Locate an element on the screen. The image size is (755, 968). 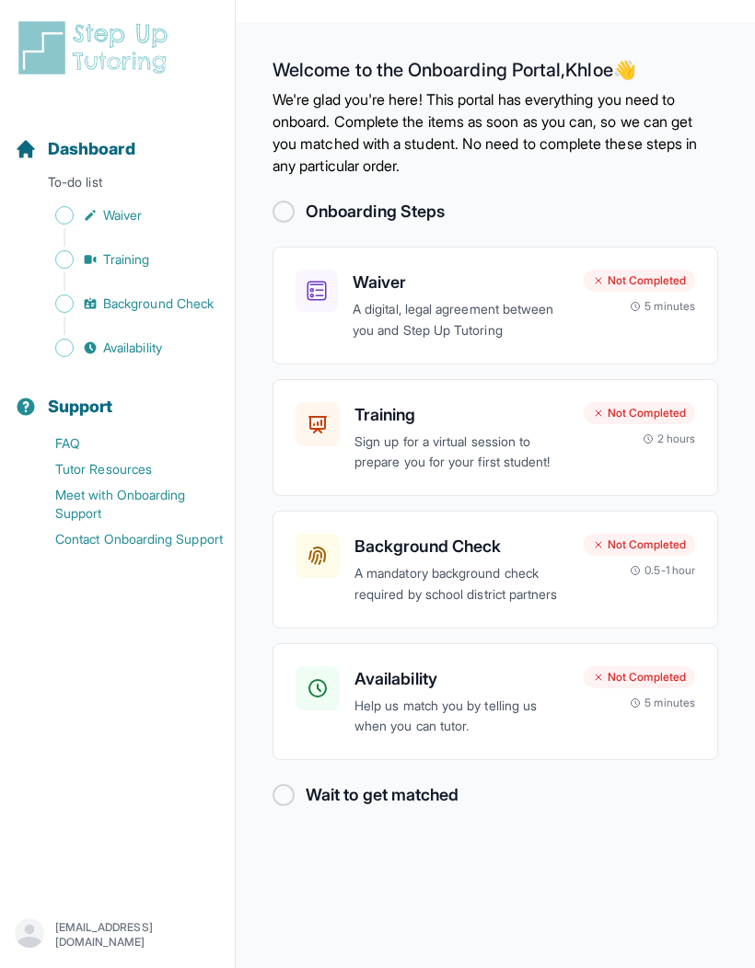
span: Background Check is located at coordinates (158, 304).